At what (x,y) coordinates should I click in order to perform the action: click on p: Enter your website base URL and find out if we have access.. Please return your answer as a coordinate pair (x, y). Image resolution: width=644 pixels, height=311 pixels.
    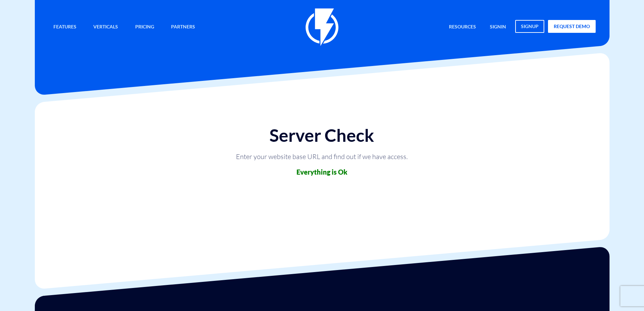
    Looking at the image, I should click on (322, 157).